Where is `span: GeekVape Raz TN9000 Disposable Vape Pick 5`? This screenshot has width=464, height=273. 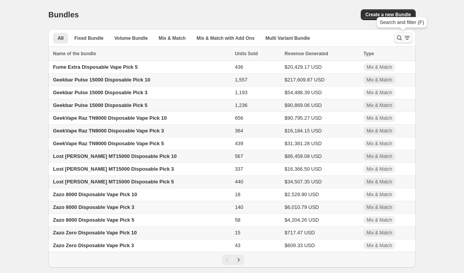 span: GeekVape Raz TN9000 Disposable Vape Pick 5 is located at coordinates (108, 143).